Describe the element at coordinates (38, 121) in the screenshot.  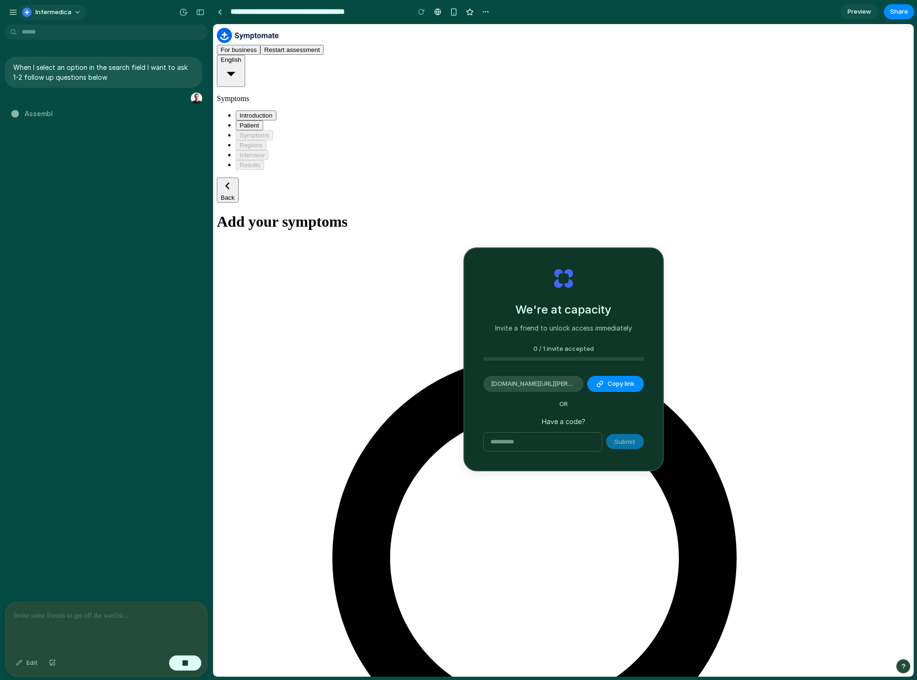
I see `button: Regions` at that location.